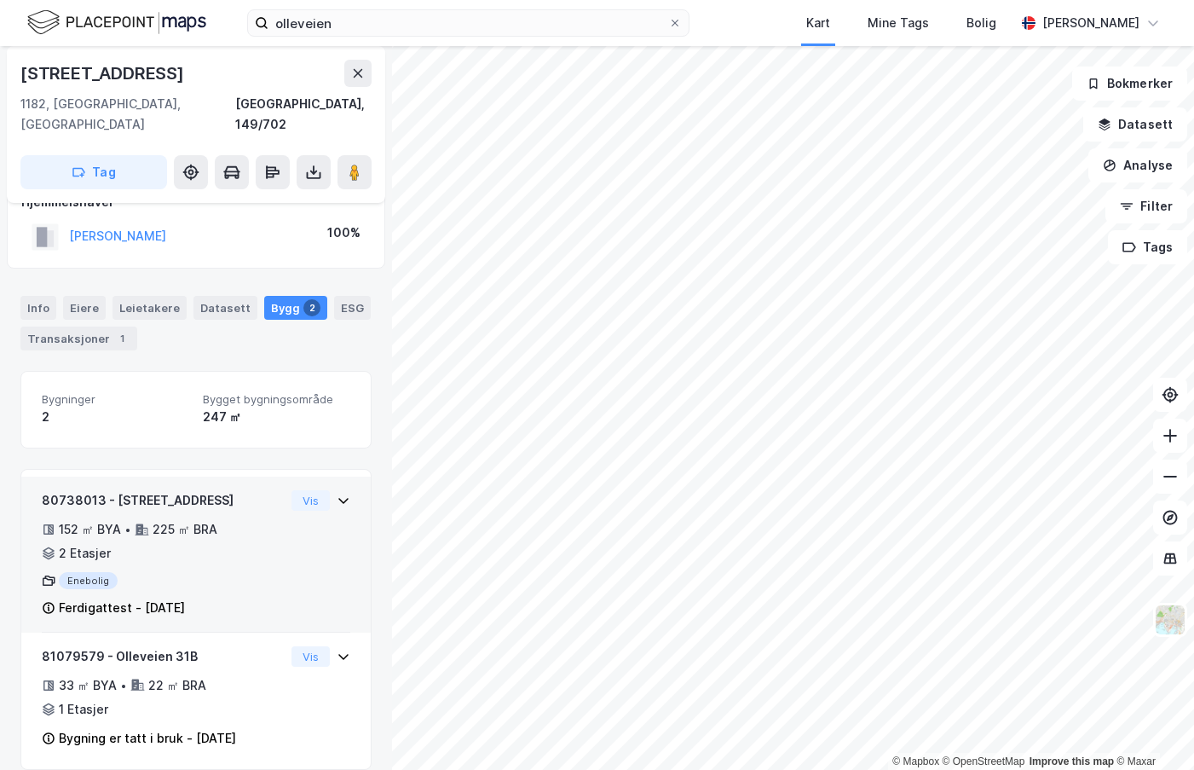 This screenshot has width=1194, height=770. I want to click on img: logo.f888ab2527a4732fd821a326f86c7f29.svg, so click(117, 22).